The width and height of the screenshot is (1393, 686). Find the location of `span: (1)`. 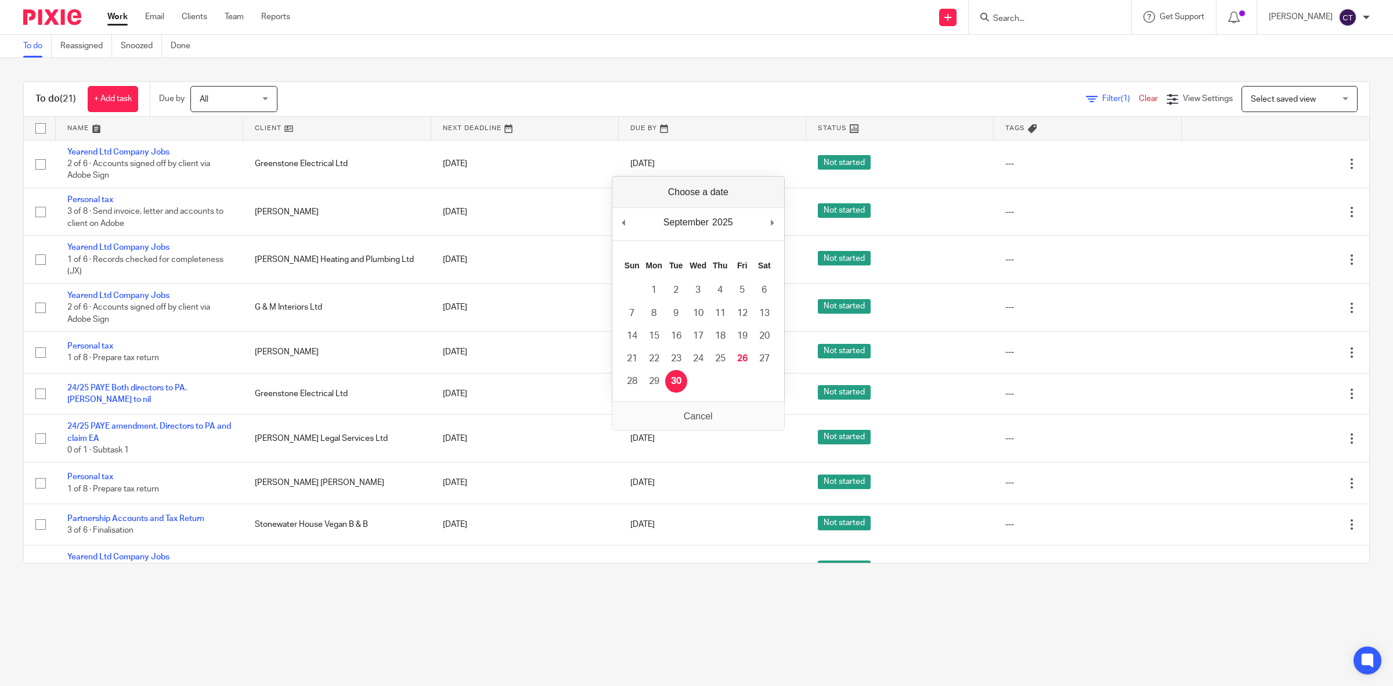

span: (1) is located at coordinates (1126, 99).